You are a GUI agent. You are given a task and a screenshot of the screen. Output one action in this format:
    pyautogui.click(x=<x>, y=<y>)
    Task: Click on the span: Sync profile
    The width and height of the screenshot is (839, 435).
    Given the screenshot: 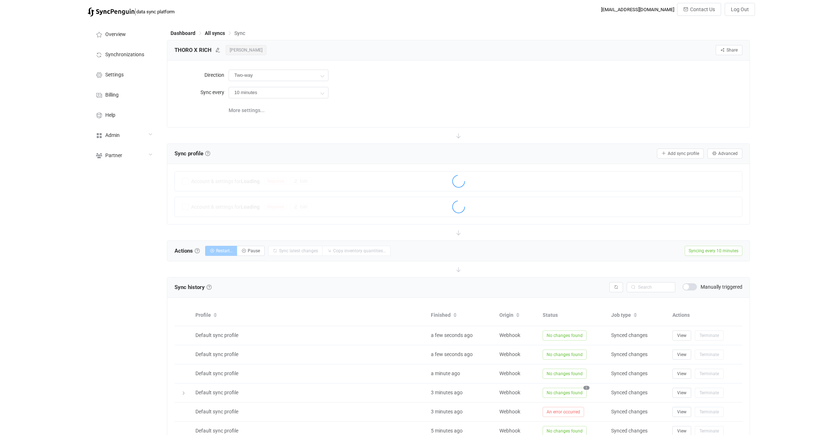 What is the action you would take?
    pyautogui.click(x=192, y=154)
    